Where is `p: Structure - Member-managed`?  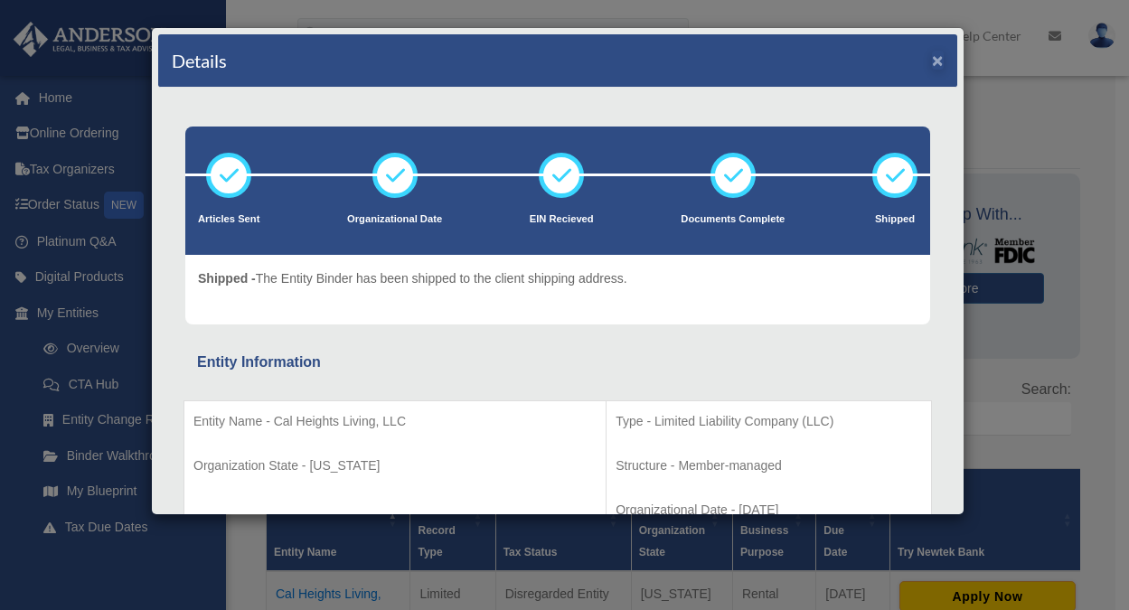
p: Structure - Member-managed is located at coordinates (768, 465).